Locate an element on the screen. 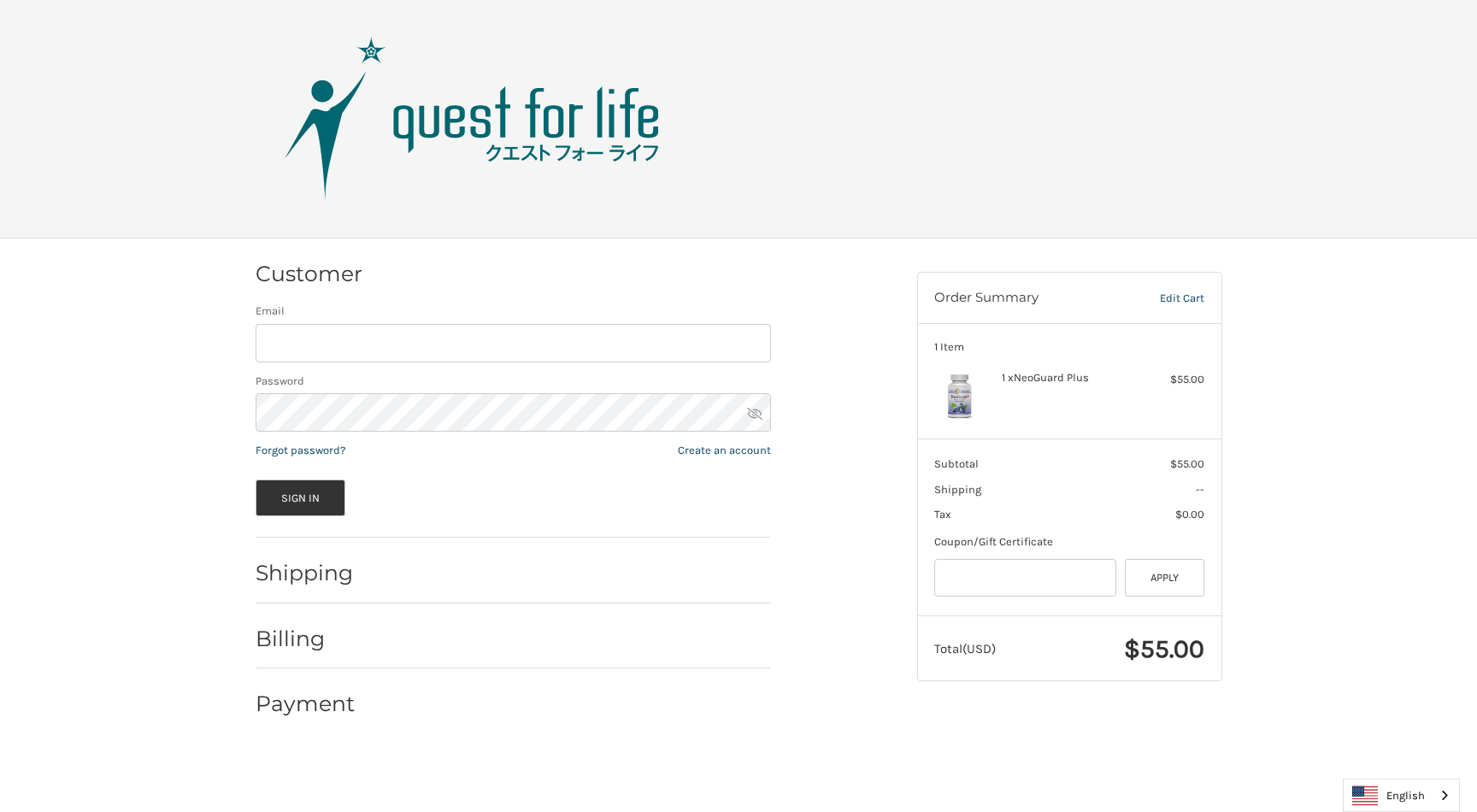 The image size is (1477, 812). span: Tax is located at coordinates (943, 514).